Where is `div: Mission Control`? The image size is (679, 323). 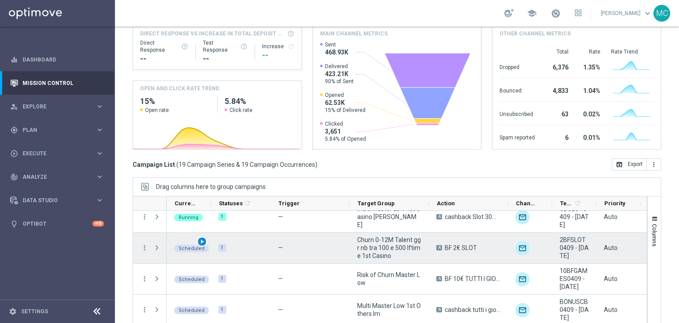 div: Mission Control is located at coordinates (57, 83).